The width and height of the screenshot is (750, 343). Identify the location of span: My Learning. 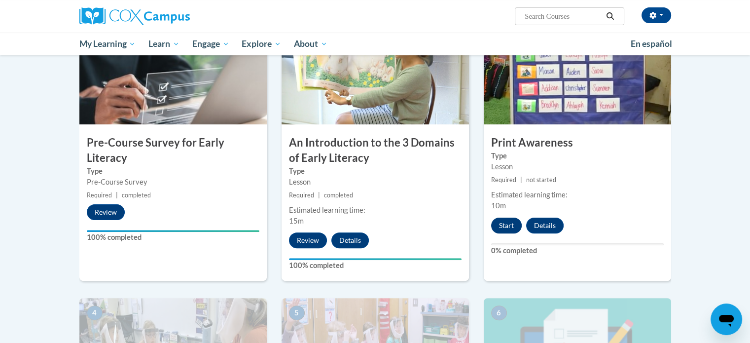
(107, 44).